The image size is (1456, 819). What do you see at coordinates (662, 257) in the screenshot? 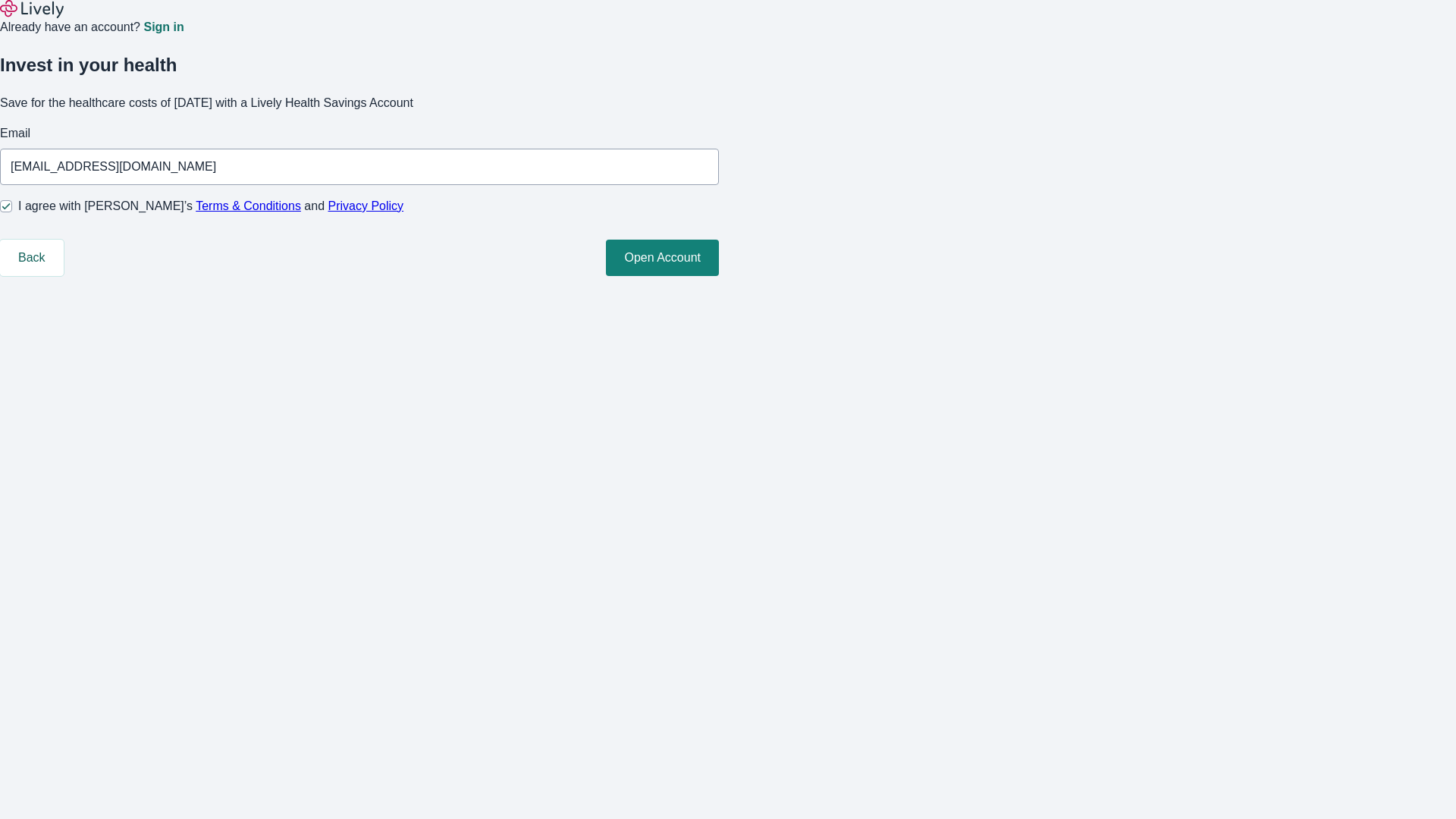
I see `button: Open Account` at bounding box center [662, 257].